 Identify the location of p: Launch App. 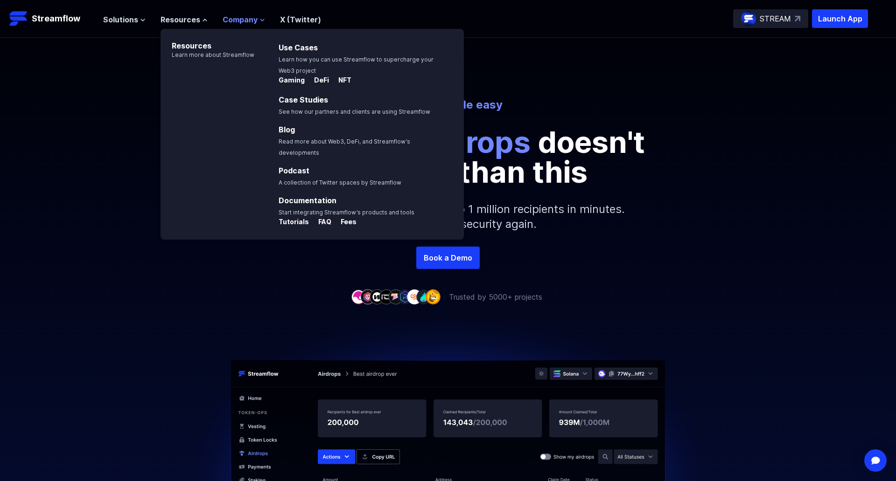
(840, 19).